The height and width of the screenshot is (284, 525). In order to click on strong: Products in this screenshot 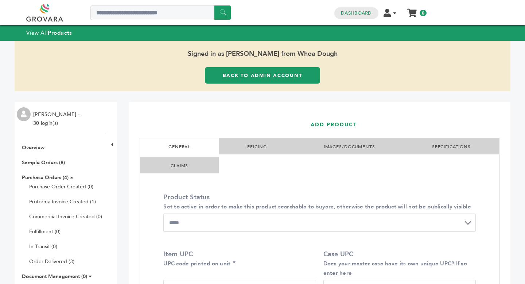, I will do `click(60, 33)`.